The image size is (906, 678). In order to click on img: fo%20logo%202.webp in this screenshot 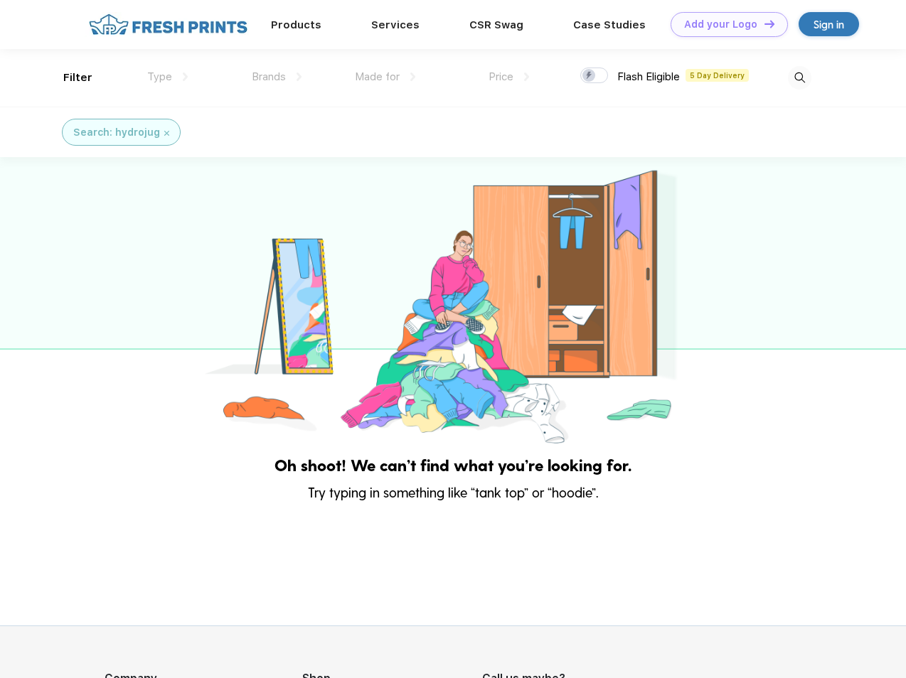, I will do `click(168, 24)`.